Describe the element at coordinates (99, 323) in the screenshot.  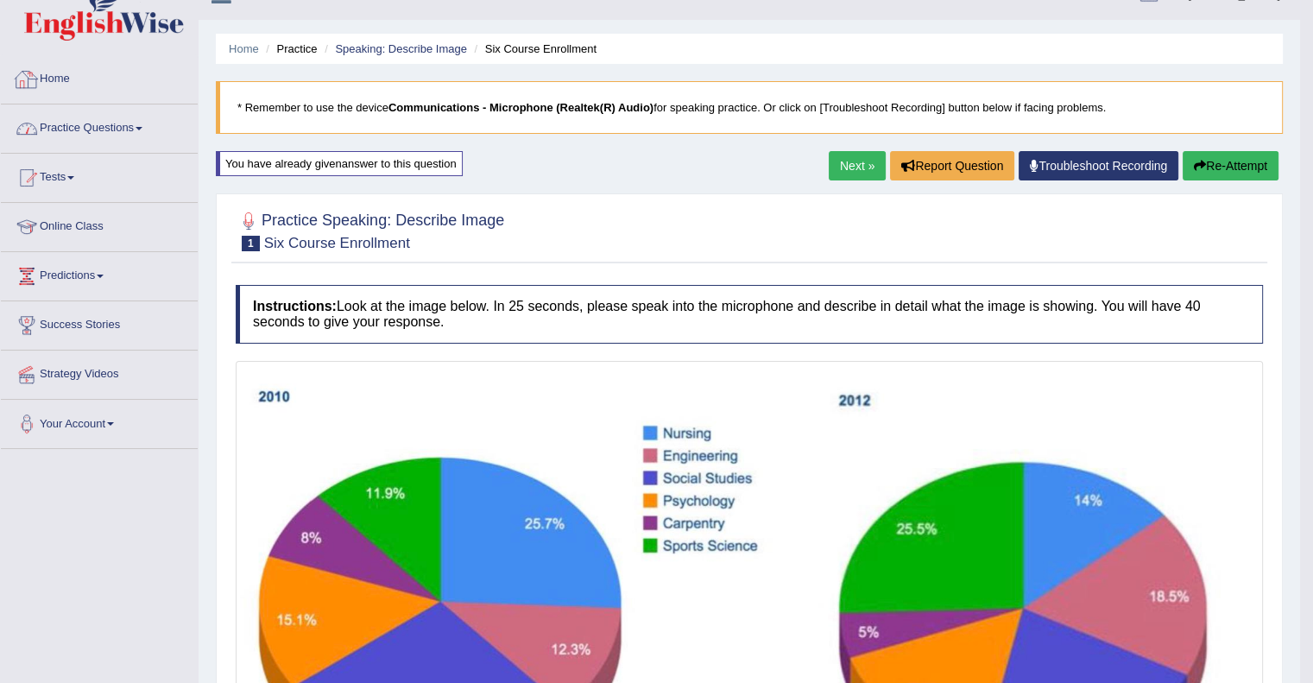
I see `a: Success Stories` at that location.